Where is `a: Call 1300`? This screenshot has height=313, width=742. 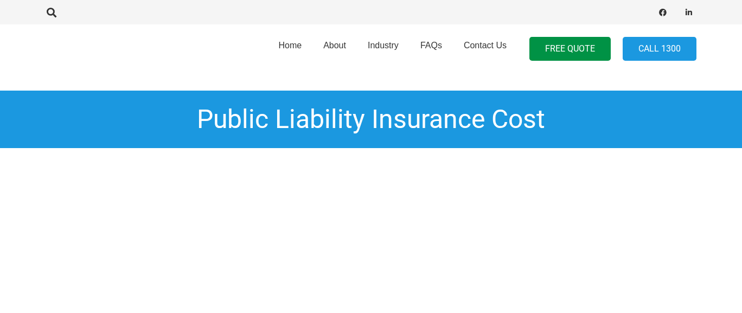 a: Call 1300 is located at coordinates (659, 49).